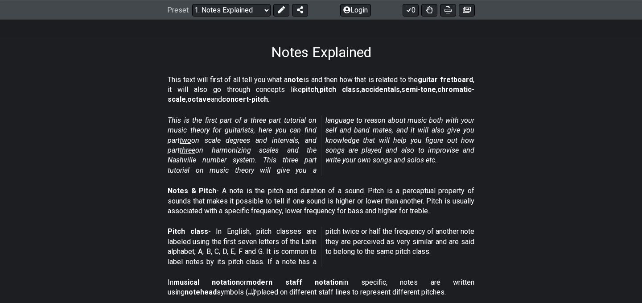  What do you see at coordinates (445, 79) in the screenshot?
I see `strong: guitar fretboard` at bounding box center [445, 79].